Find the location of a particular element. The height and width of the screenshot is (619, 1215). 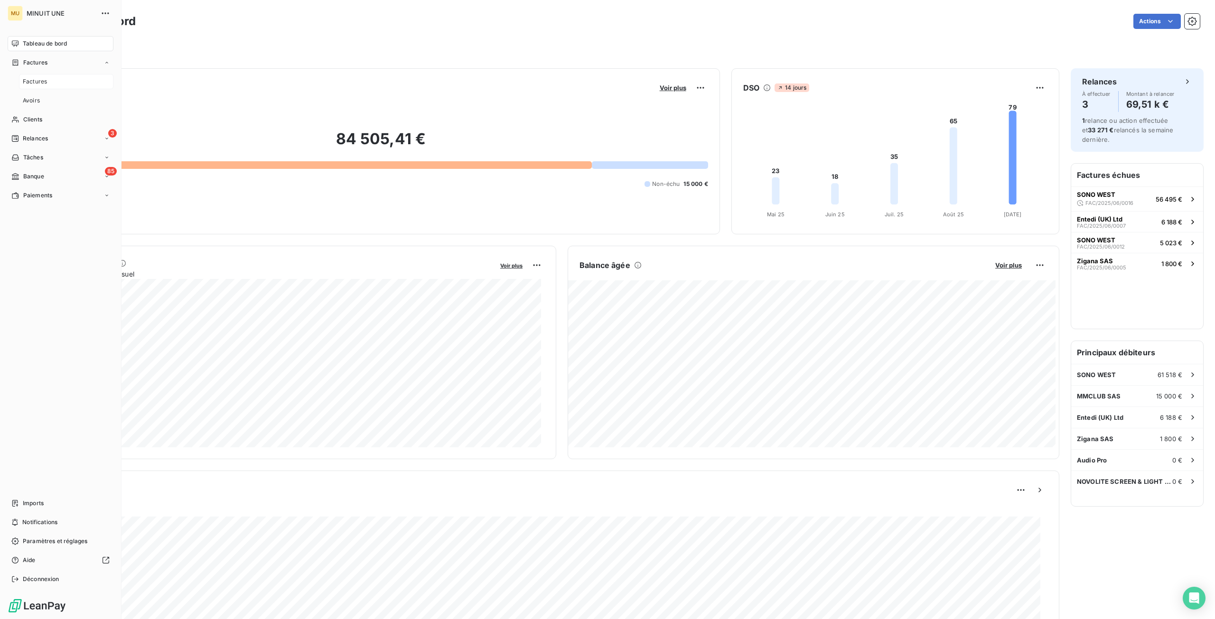

span: Notifications is located at coordinates (40, 523).